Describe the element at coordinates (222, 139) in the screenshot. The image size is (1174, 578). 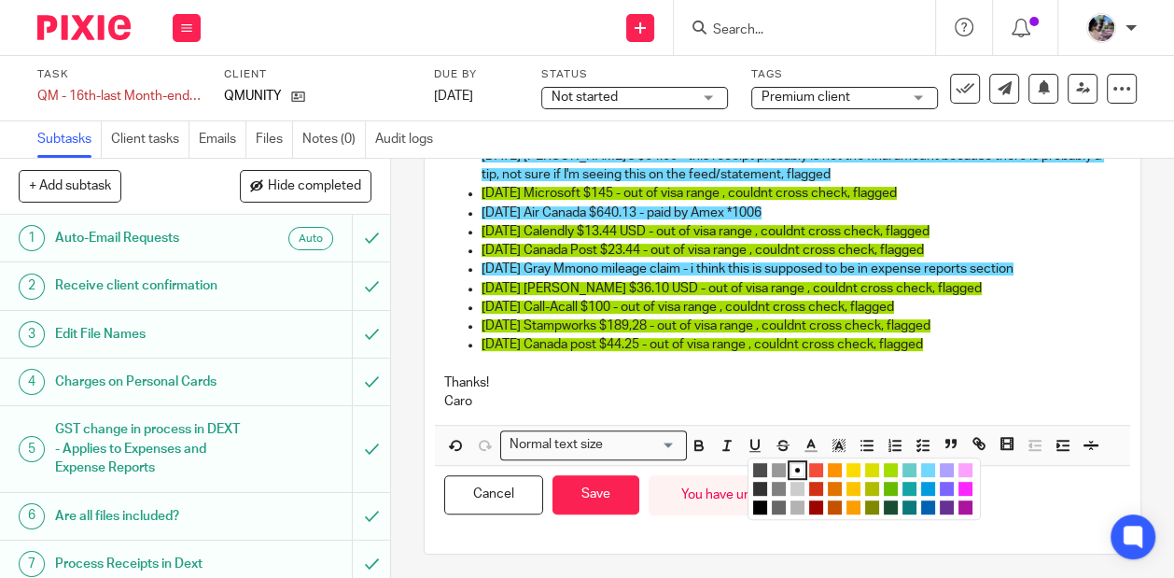
I see `a: Emails` at that location.